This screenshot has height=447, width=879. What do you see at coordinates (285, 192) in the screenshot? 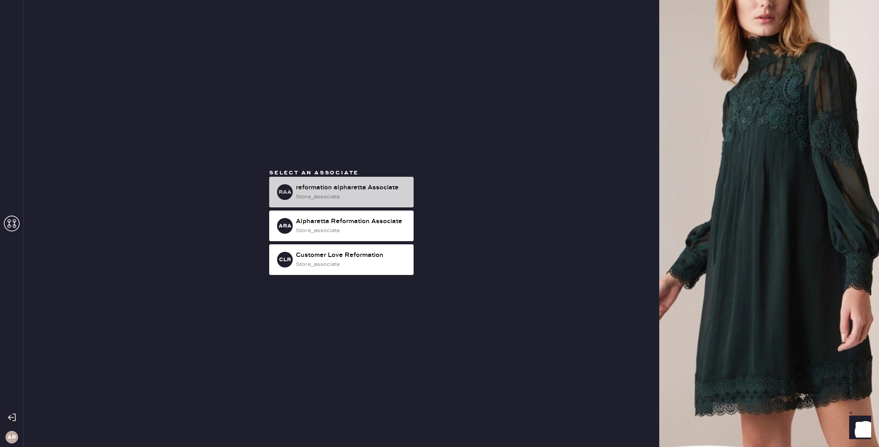
I see `h3: raA` at bounding box center [285, 192].